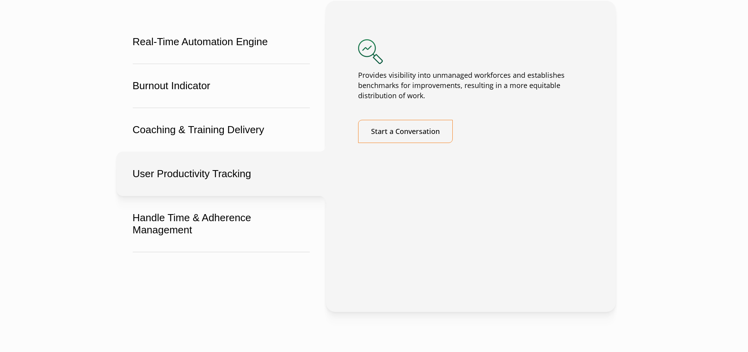 This screenshot has width=748, height=352. Describe the element at coordinates (221, 86) in the screenshot. I see `button: Burnout Indicator` at that location.